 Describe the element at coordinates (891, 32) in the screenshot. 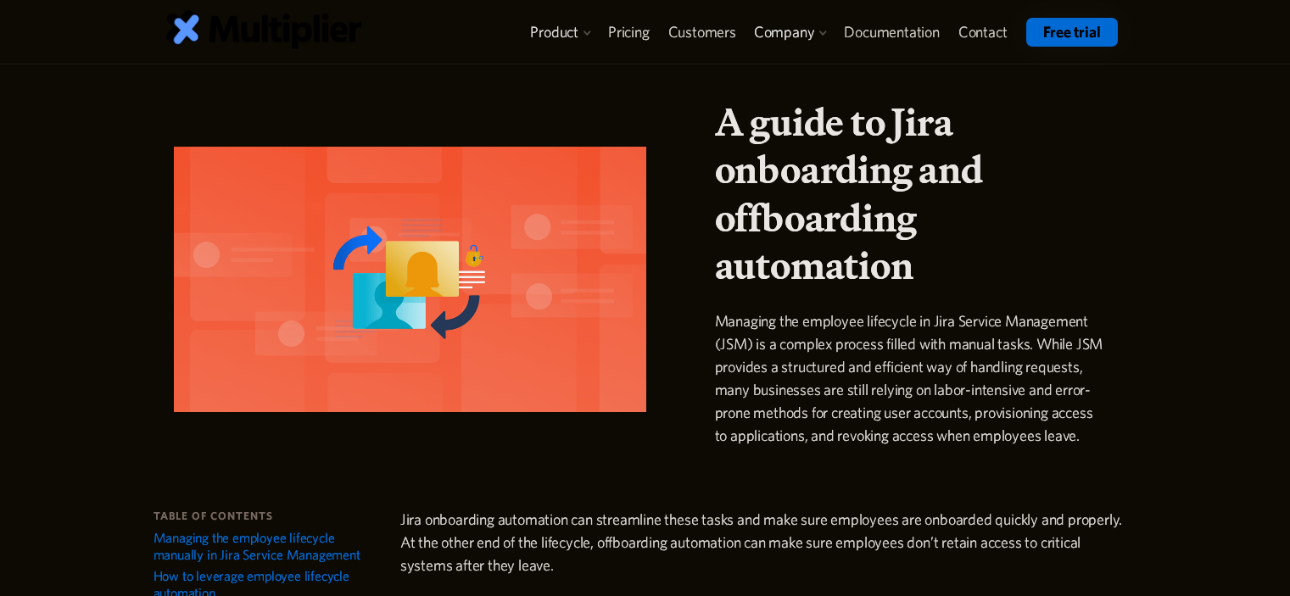

I see `a: Documentation` at that location.